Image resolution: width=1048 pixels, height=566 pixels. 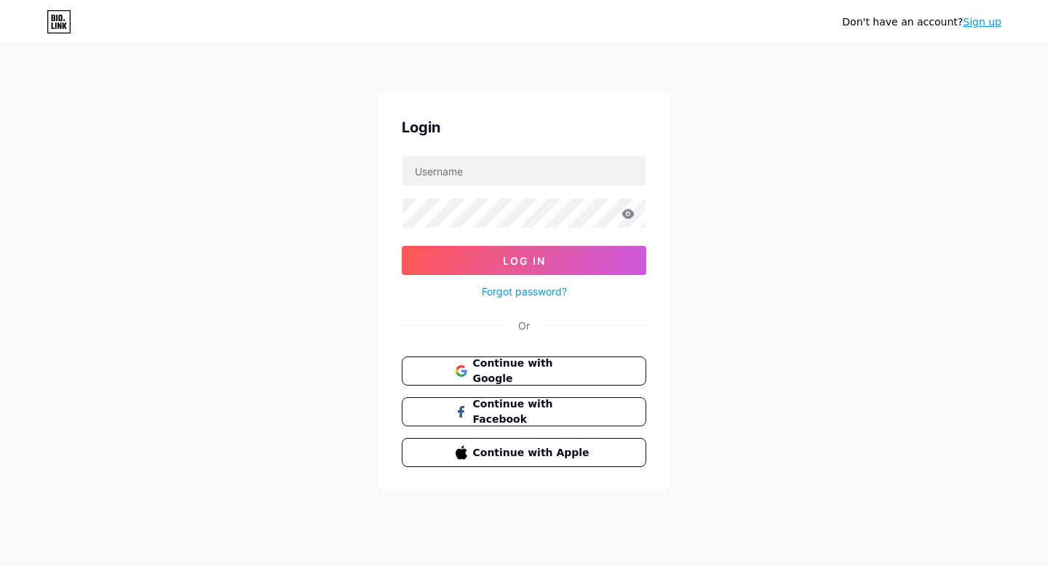 I want to click on span: Continue with Google, so click(x=533, y=371).